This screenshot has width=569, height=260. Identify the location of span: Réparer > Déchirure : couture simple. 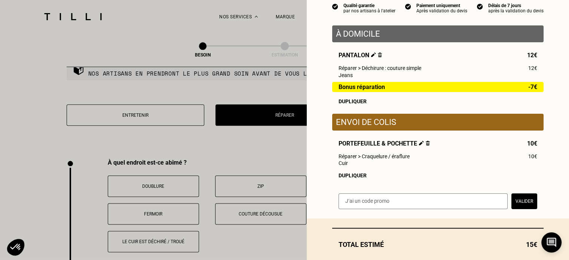
(380, 68).